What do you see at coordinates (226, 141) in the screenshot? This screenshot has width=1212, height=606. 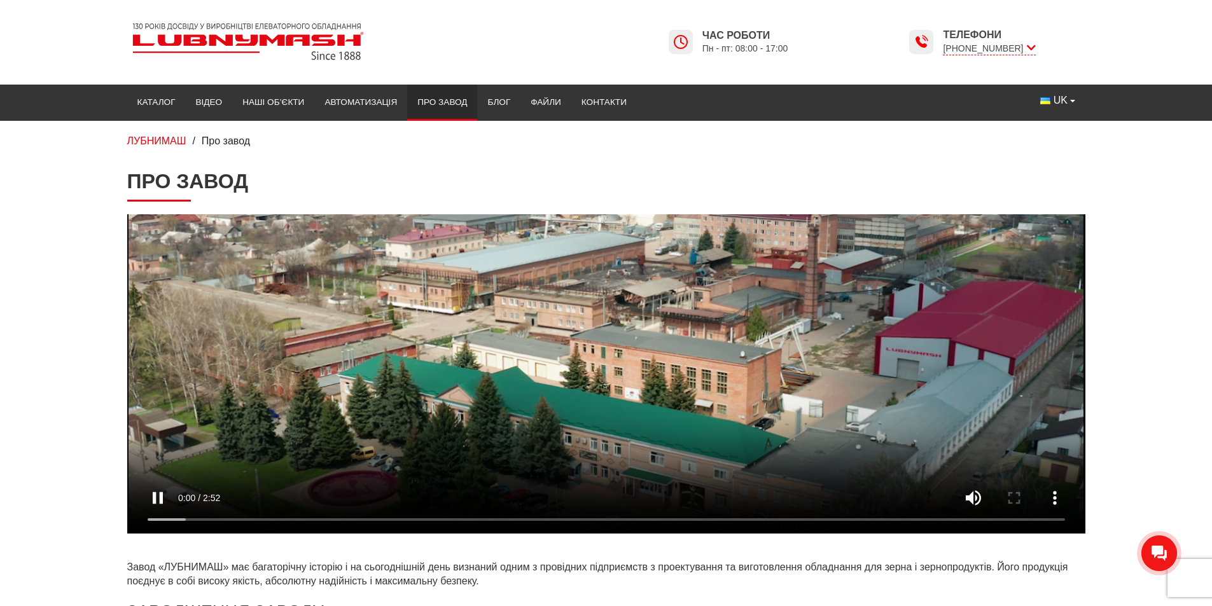 I see `span: Про завод` at bounding box center [226, 141].